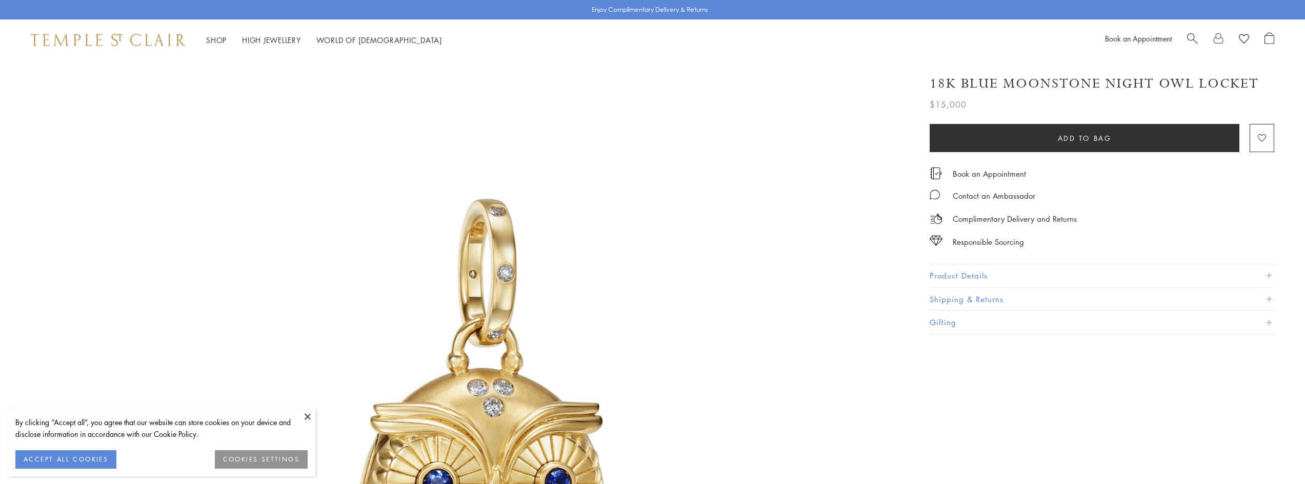 This screenshot has width=1305, height=484. Describe the element at coordinates (1102, 322) in the screenshot. I see `button: Gifting` at that location.